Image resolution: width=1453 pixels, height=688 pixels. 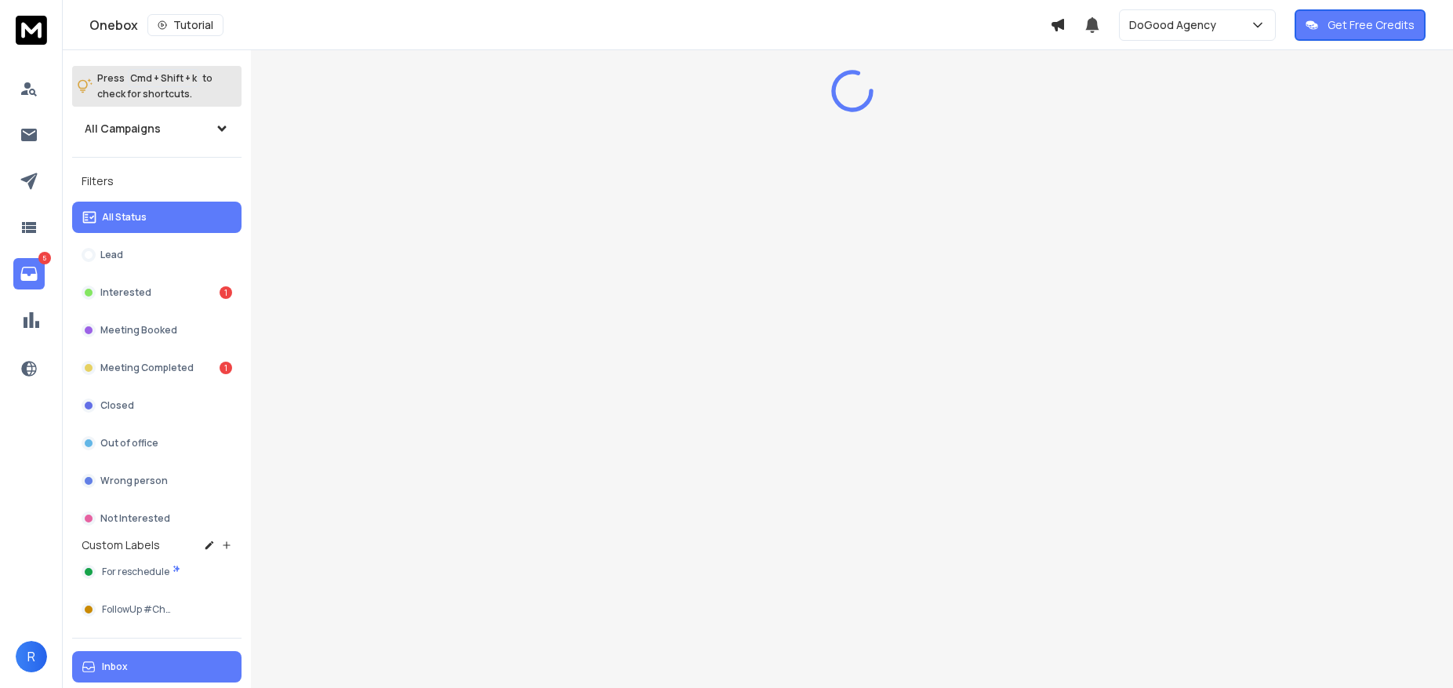 I want to click on span: R, so click(x=31, y=656).